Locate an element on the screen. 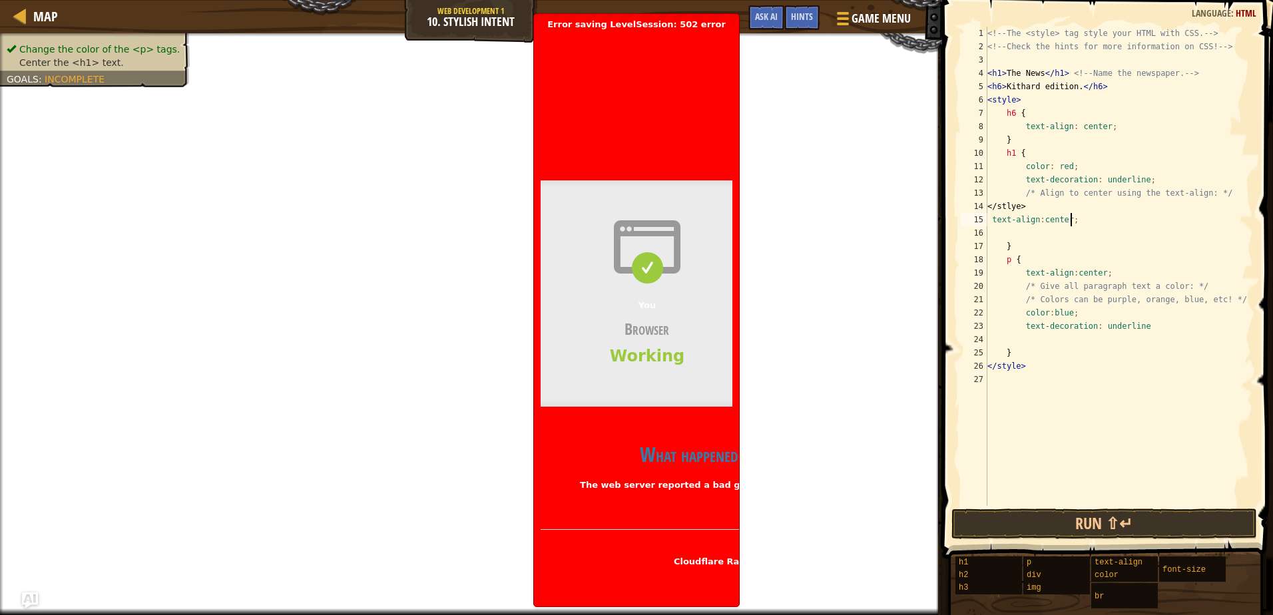 The image size is (1273, 615). div: 27 is located at coordinates (974, 380).